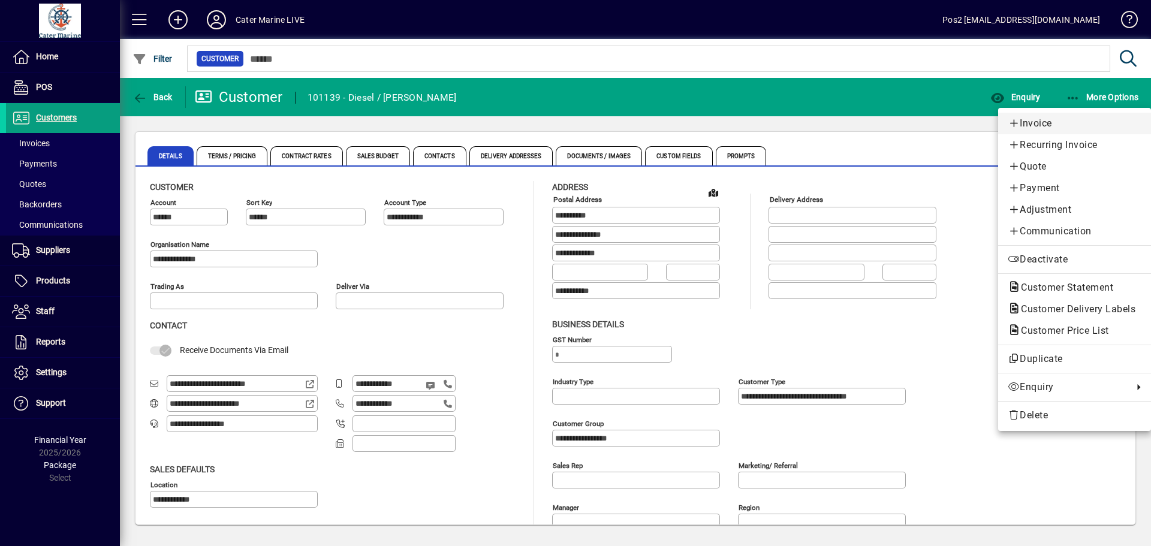 The height and width of the screenshot is (546, 1151). What do you see at coordinates (1074, 124) in the screenshot?
I see `span: Invoice` at bounding box center [1074, 124].